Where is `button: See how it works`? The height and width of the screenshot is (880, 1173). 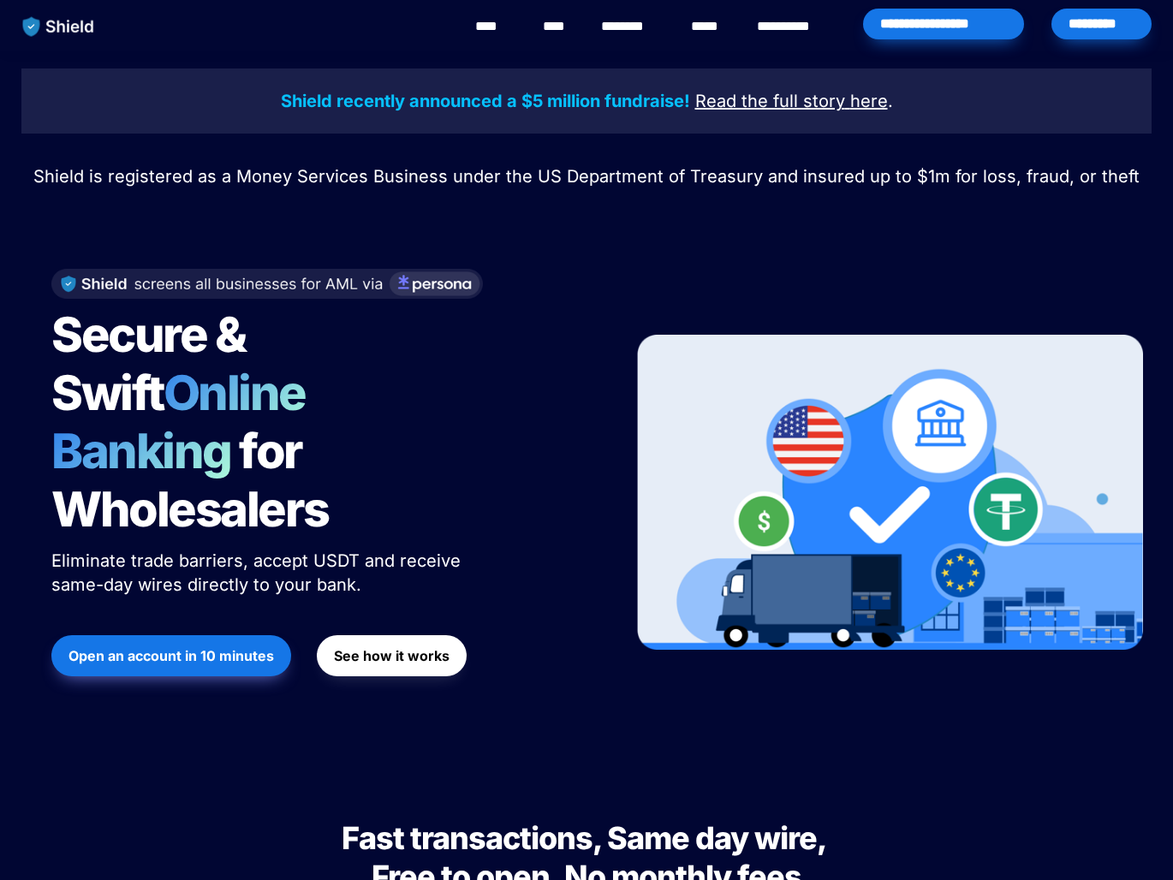
button: See how it works is located at coordinates (391, 656).